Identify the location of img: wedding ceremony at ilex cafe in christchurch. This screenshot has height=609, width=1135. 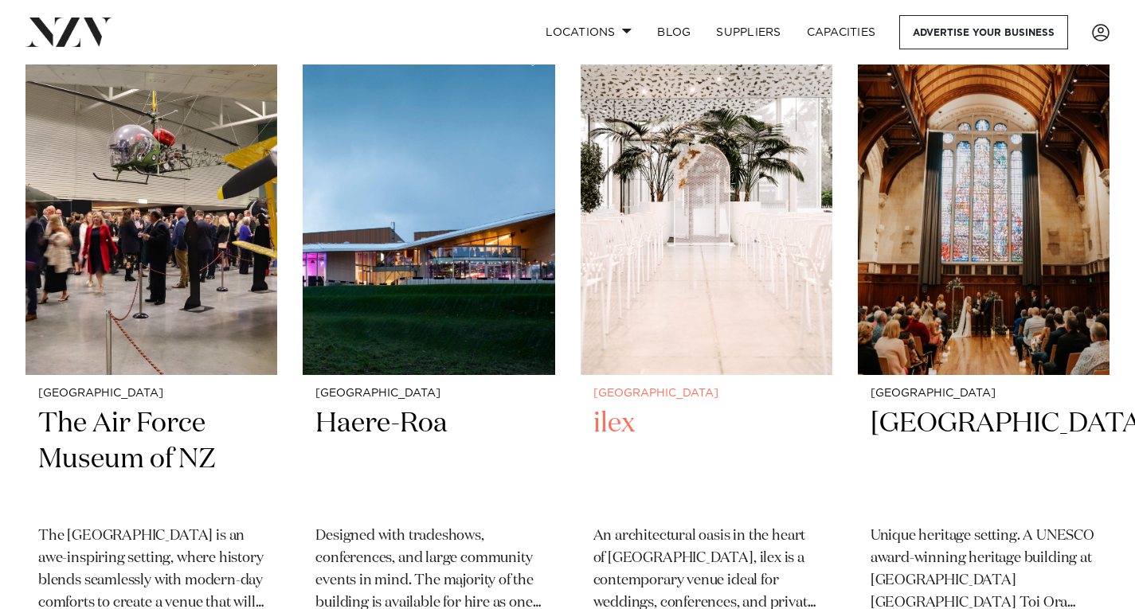
(706, 205).